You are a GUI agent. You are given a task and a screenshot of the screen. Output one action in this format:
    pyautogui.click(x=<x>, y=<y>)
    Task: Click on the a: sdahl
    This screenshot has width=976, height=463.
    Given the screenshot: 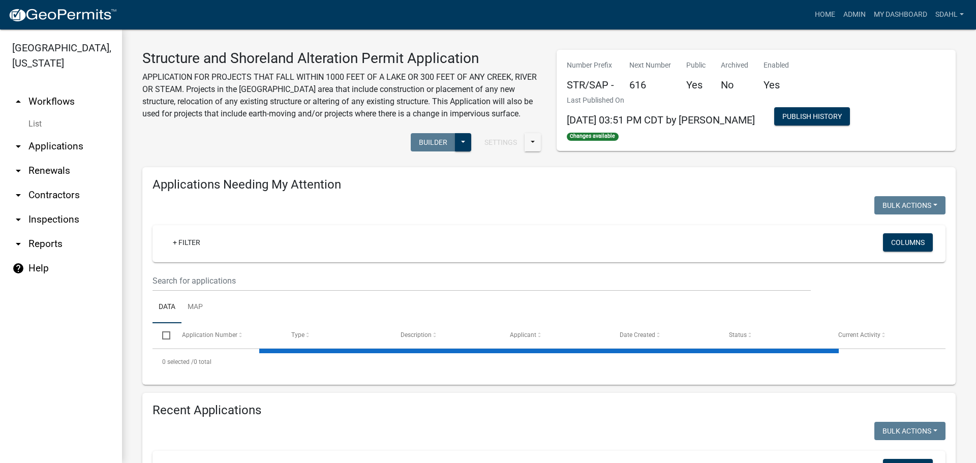 What is the action you would take?
    pyautogui.click(x=949, y=15)
    